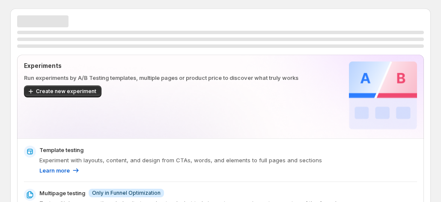 This screenshot has height=202, width=441. What do you see at coordinates (66, 92) in the screenshot?
I see `span: Create new experiment` at bounding box center [66, 92].